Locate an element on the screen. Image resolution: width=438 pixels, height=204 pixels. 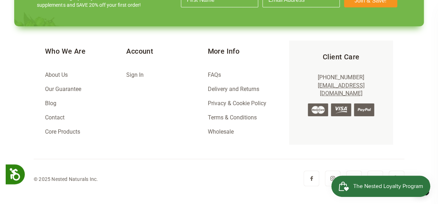
a: Delivery and Returns is located at coordinates (233, 89).